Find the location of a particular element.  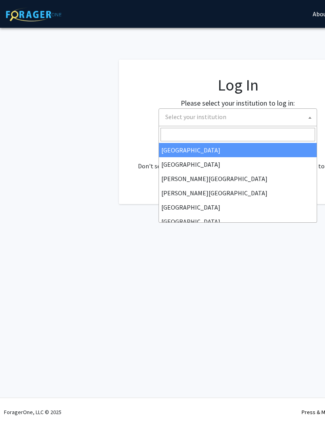

input: Search is located at coordinates (238, 134).